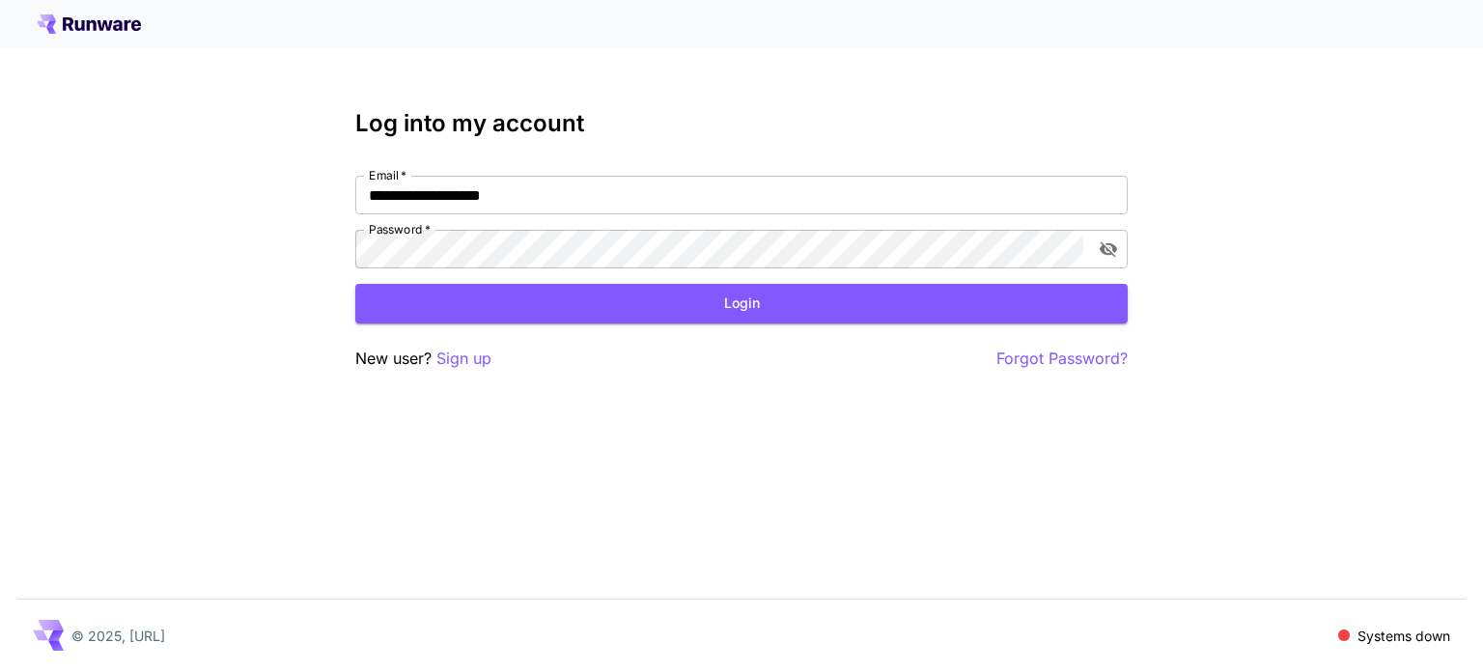  Describe the element at coordinates (387, 175) in the screenshot. I see `label: Email` at that location.